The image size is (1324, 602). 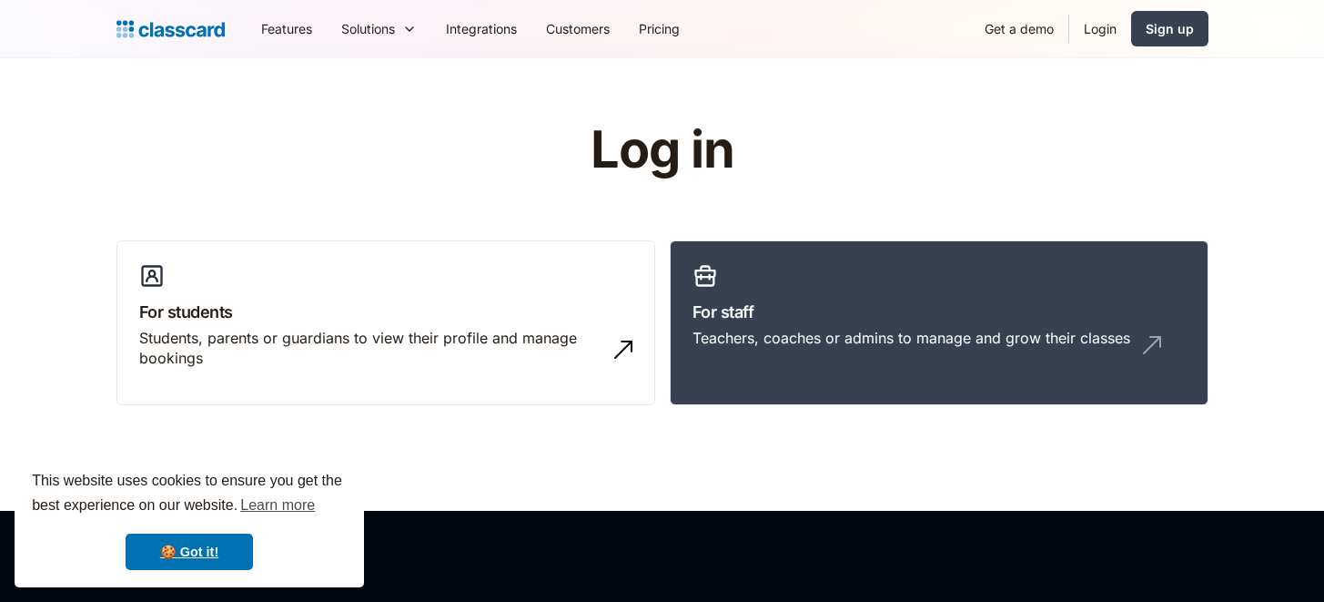 What do you see at coordinates (662, 150) in the screenshot?
I see `h1: Log in` at bounding box center [662, 150].